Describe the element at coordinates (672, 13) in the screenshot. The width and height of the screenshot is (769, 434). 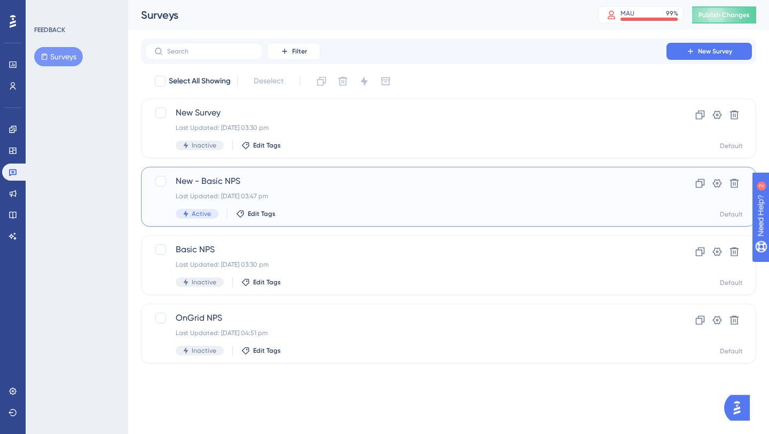
I see `div: 99 %` at that location.